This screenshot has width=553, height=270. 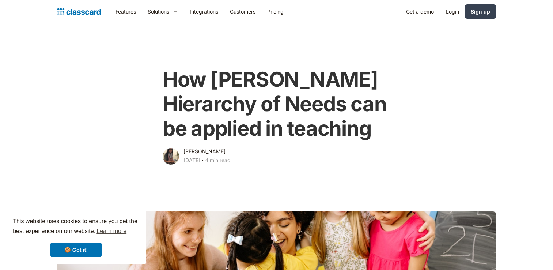 What do you see at coordinates (76, 237) in the screenshot?
I see `div: cookieconsent` at bounding box center [76, 237].